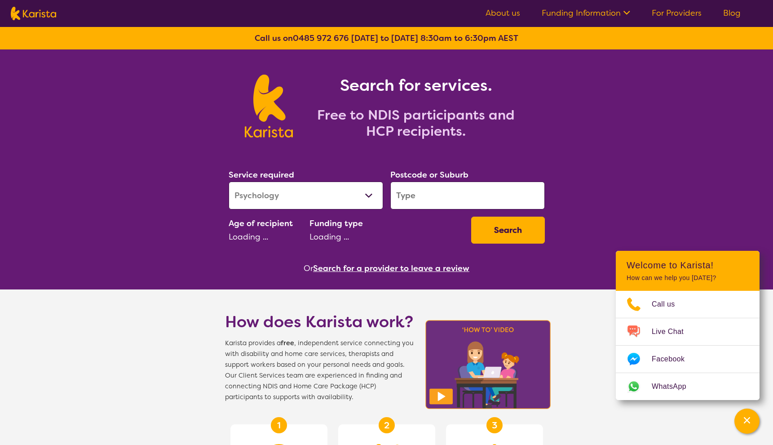 The width and height of the screenshot is (773, 445). I want to click on ul: Choose channel, so click(688, 345).